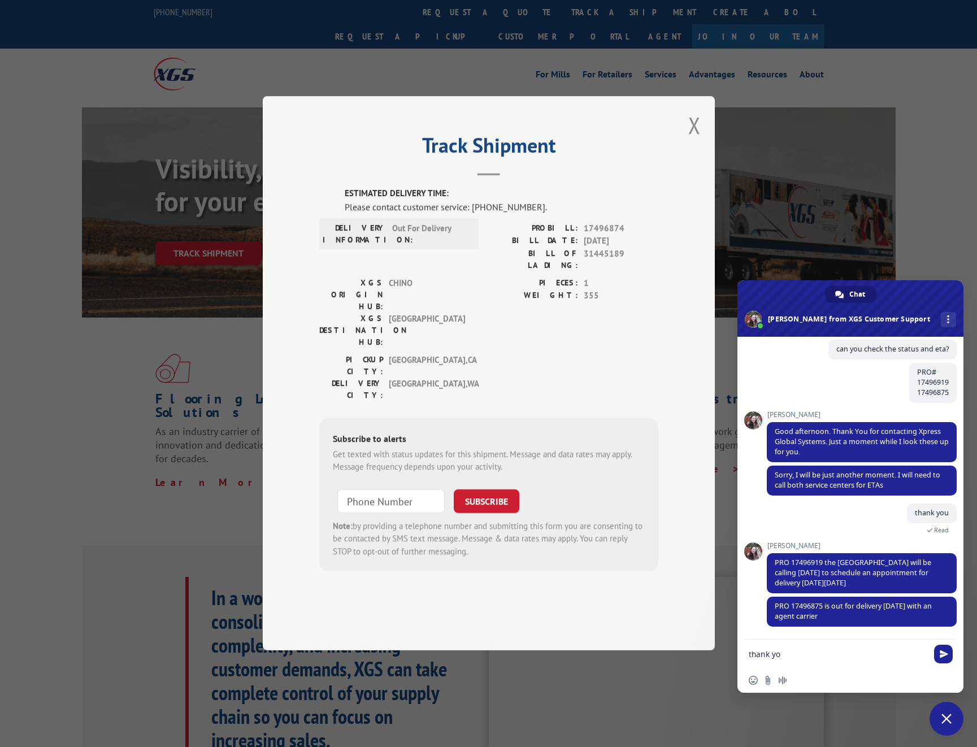 Image resolution: width=977 pixels, height=747 pixels. I want to click on strong: Note:, so click(342, 526).